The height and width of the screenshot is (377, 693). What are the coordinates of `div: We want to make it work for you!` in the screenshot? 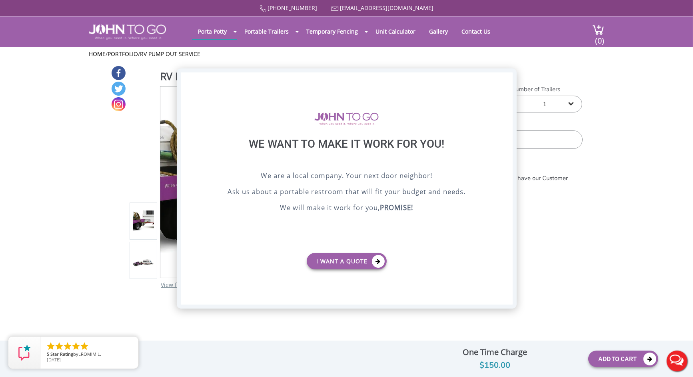 It's located at (347, 154).